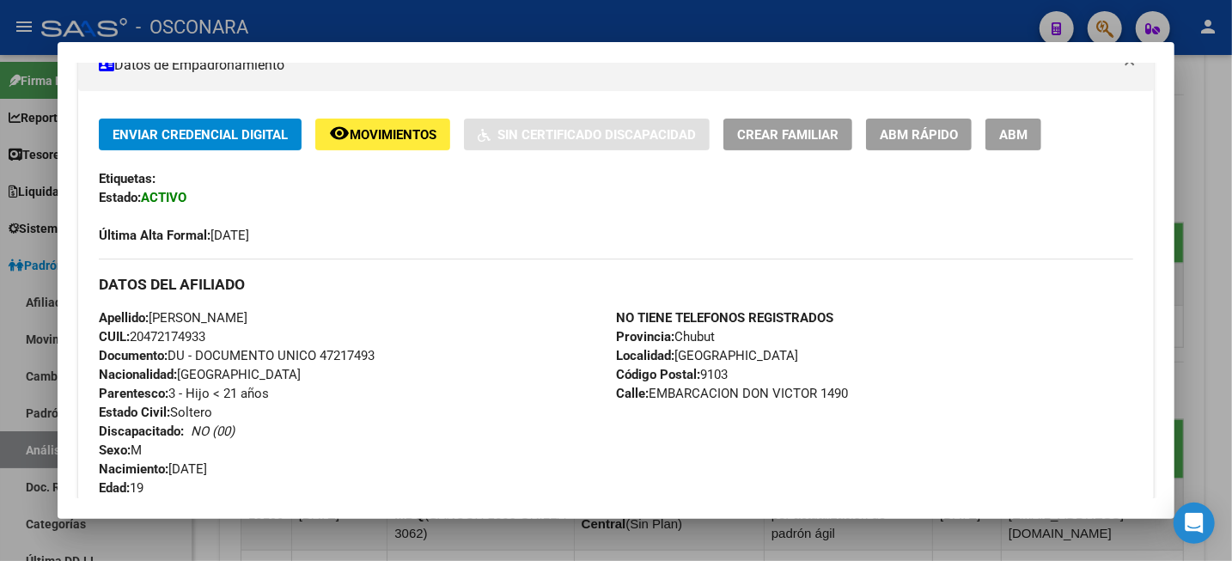  Describe the element at coordinates (919, 135) in the screenshot. I see `span: ABM Rápido` at that location.